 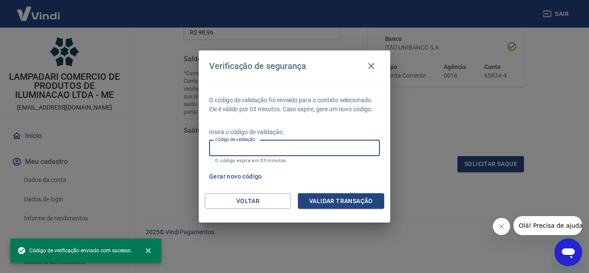 I want to click on h4: Verificação de segurança, so click(x=257, y=66).